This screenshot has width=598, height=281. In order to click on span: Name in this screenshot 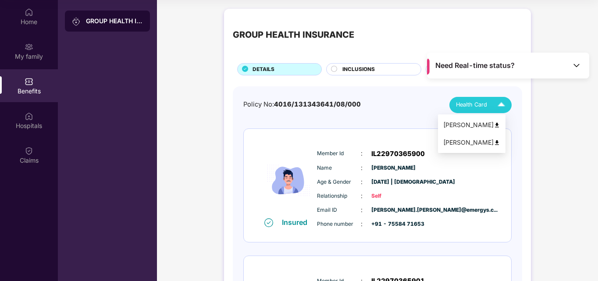, I will do `click(339, 168)`.